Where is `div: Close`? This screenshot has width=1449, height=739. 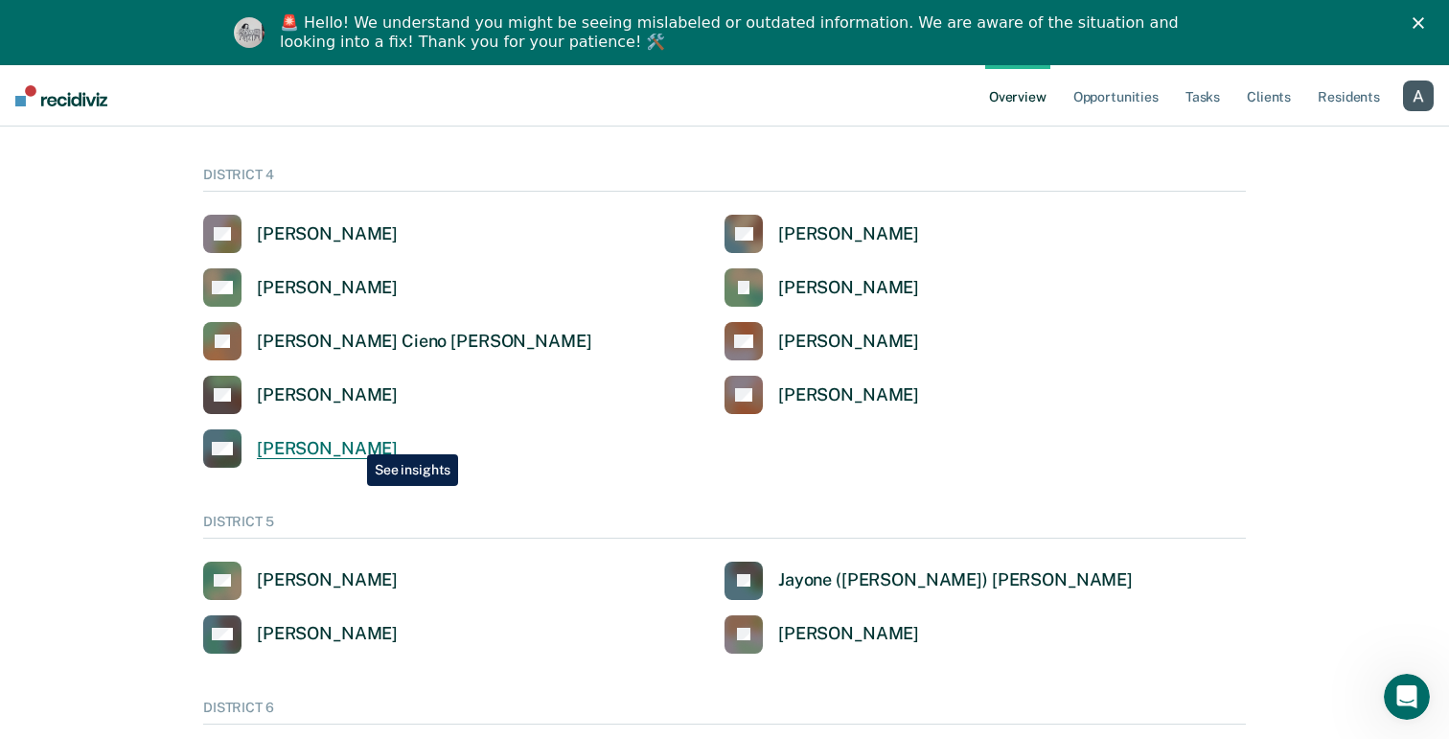
div: Close is located at coordinates (1422, 23).